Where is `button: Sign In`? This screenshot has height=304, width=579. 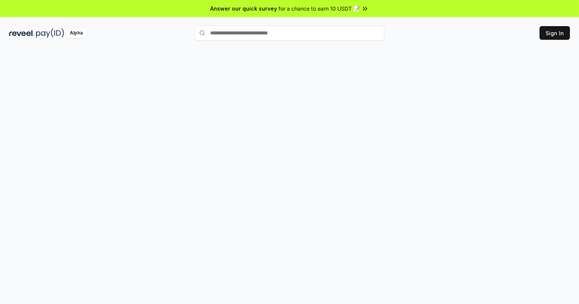
button: Sign In is located at coordinates (554, 33).